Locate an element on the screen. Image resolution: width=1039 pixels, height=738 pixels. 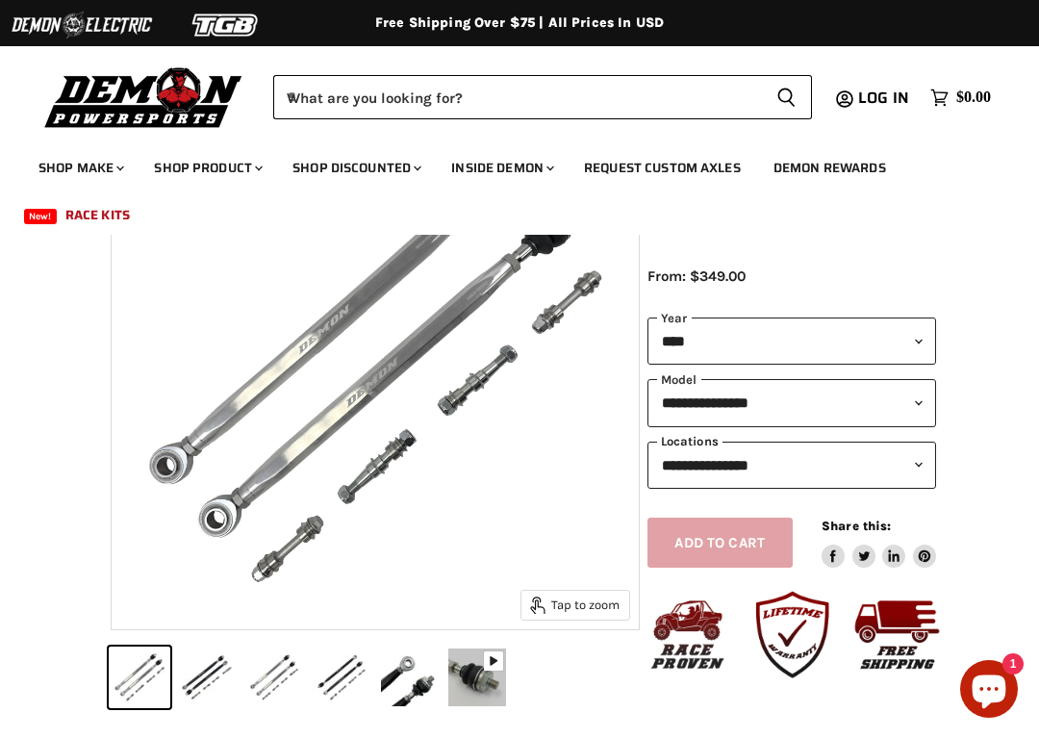
a: $0.00 is located at coordinates (960, 97).